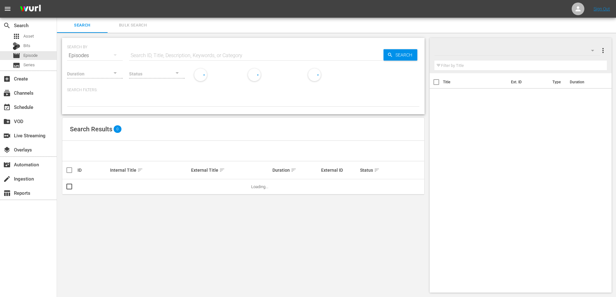  I want to click on p: Search Filters:, so click(243, 90).